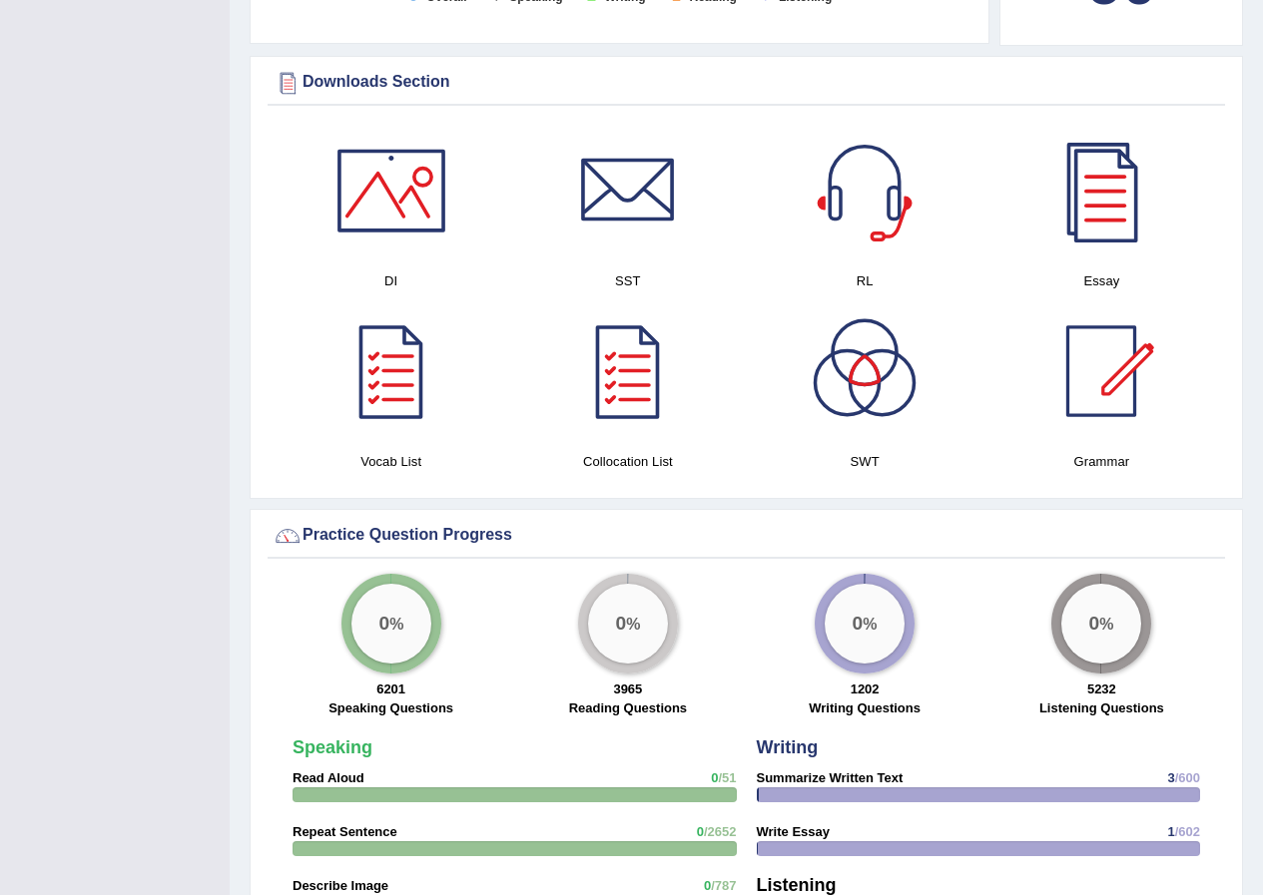 This screenshot has width=1263, height=895. What do you see at coordinates (332, 748) in the screenshot?
I see `strong: Speaking` at bounding box center [332, 748].